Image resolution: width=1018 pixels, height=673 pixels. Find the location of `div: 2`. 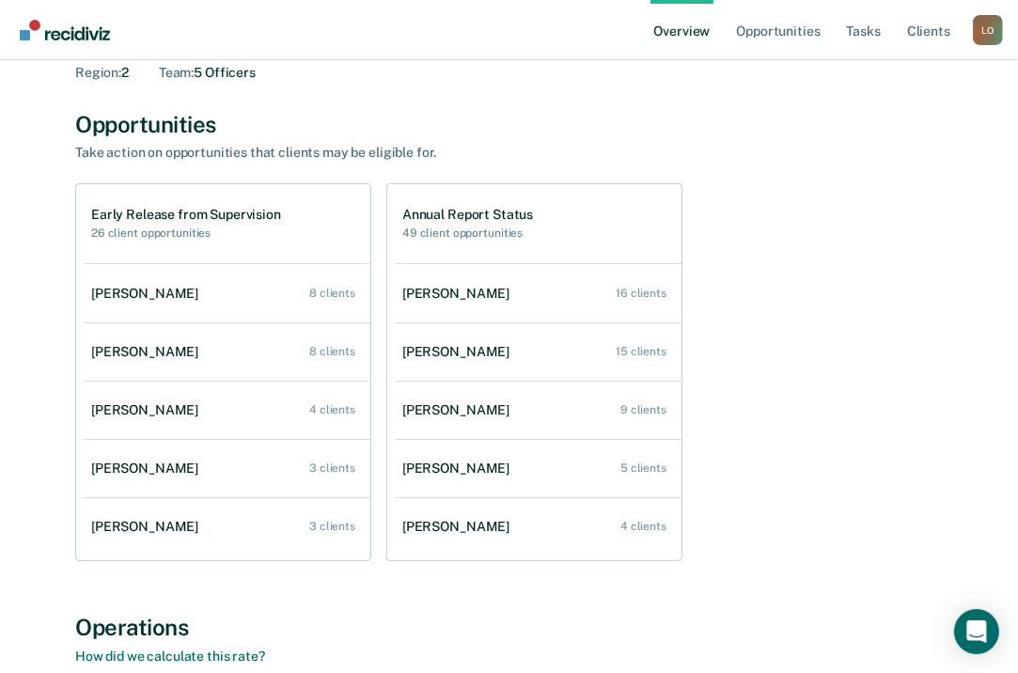

div: 2 is located at coordinates (102, 72).